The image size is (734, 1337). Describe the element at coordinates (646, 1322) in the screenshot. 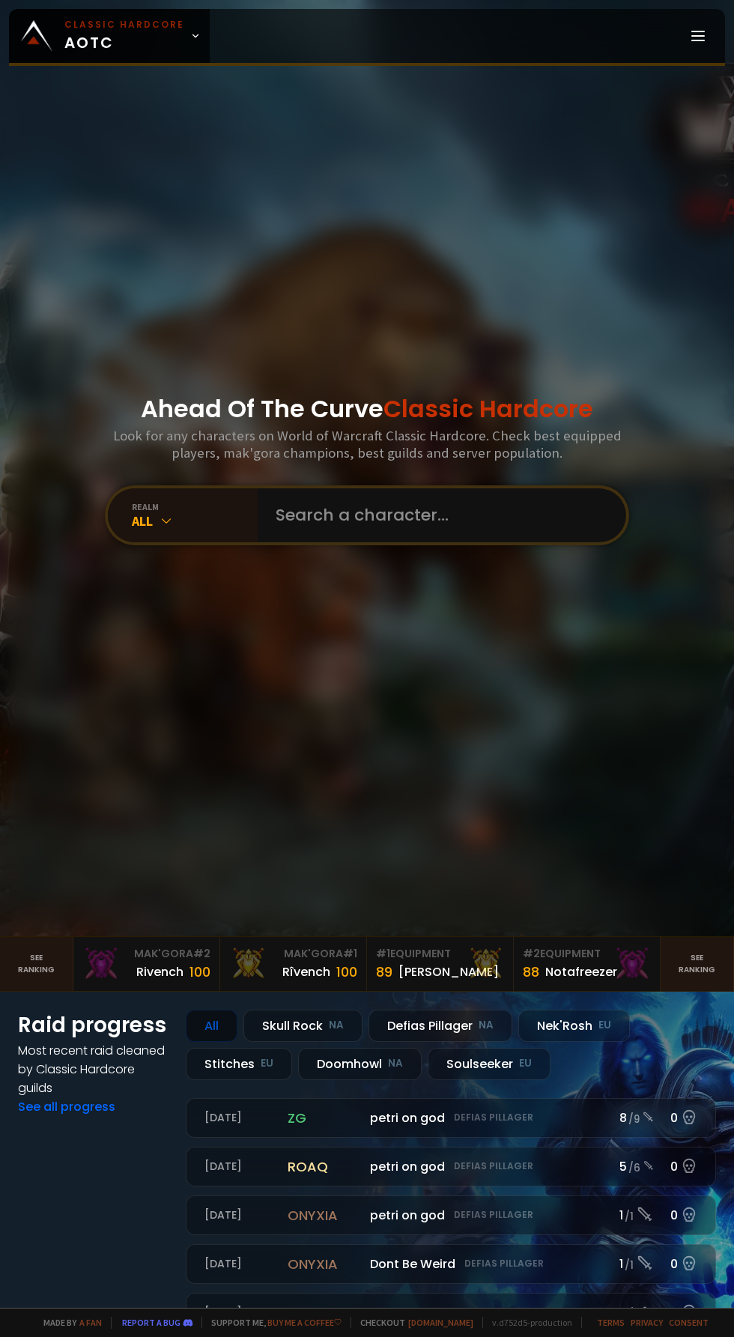

I see `a: Privacy` at that location.